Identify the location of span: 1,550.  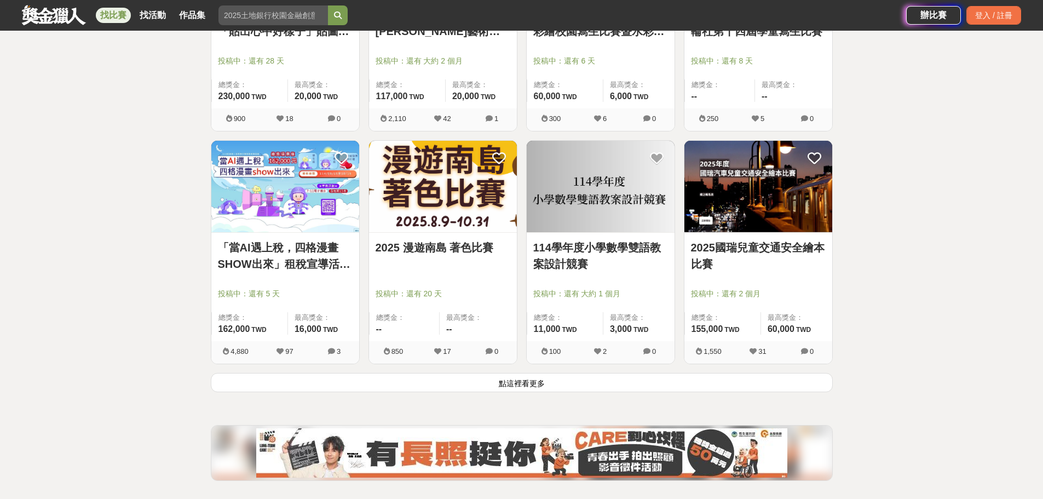
(712, 351).